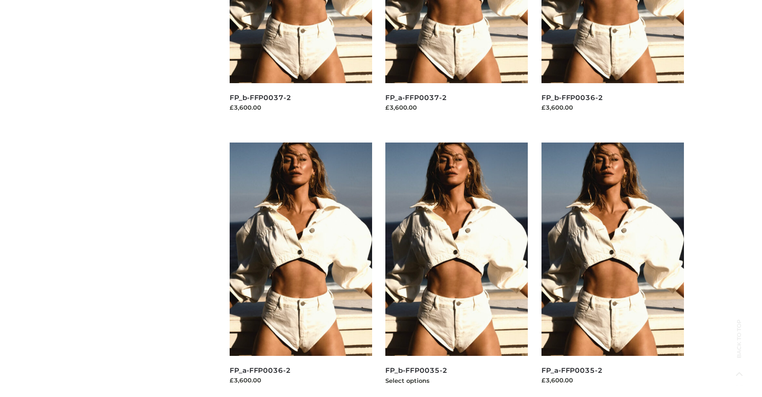 This screenshot has width=762, height=397. What do you see at coordinates (260, 370) in the screenshot?
I see `a: FP_a-FFP0036-2` at bounding box center [260, 370].